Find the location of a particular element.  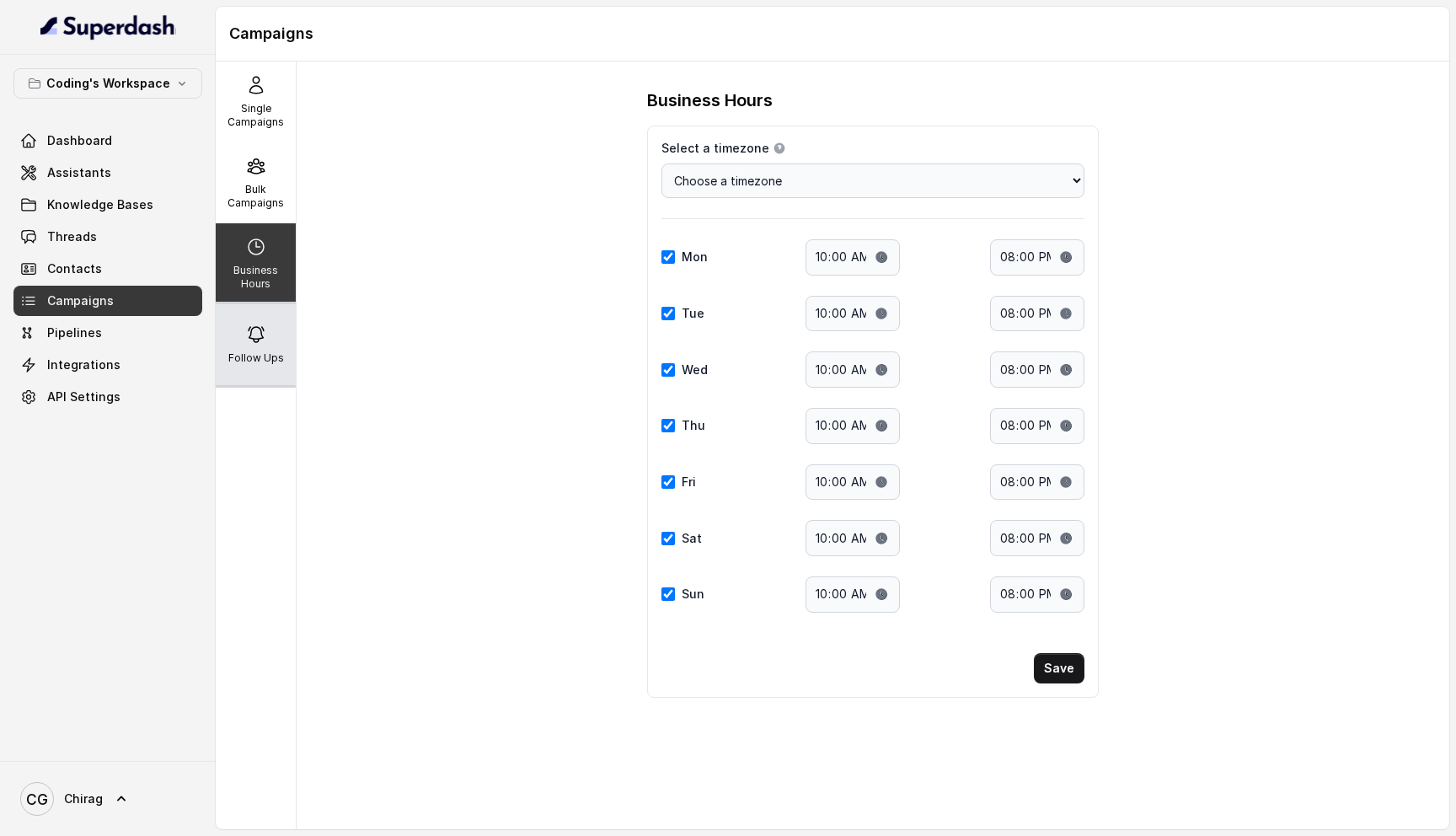

button: Coding's Workspace is located at coordinates (108, 83).